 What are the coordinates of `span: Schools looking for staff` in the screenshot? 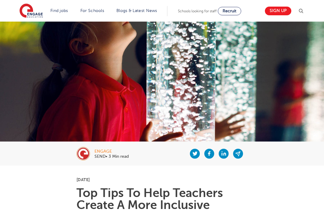 It's located at (197, 11).